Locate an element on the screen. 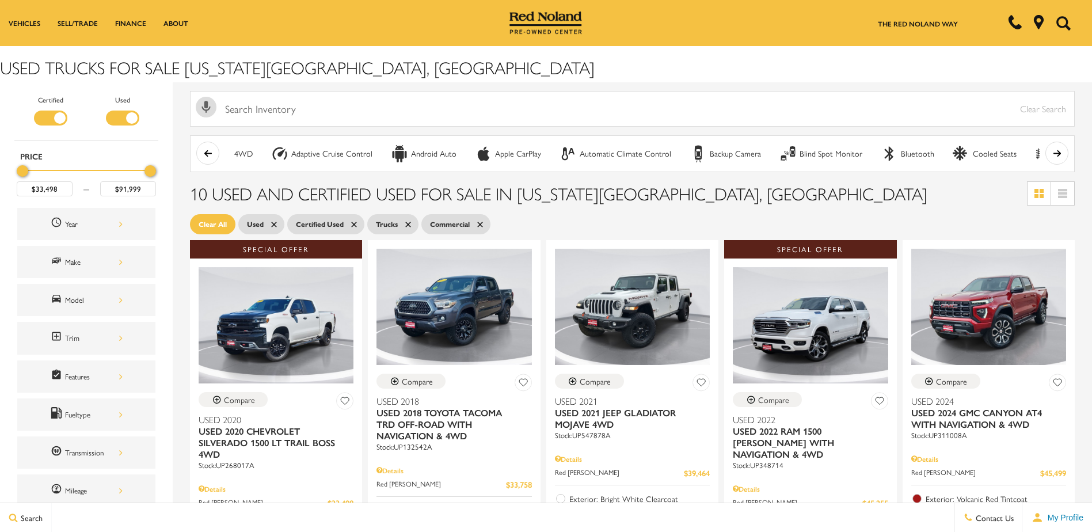  a: Used 2024Used 2024 GMC Canyon AT4 With Navigation & 4WD is located at coordinates (988, 413).